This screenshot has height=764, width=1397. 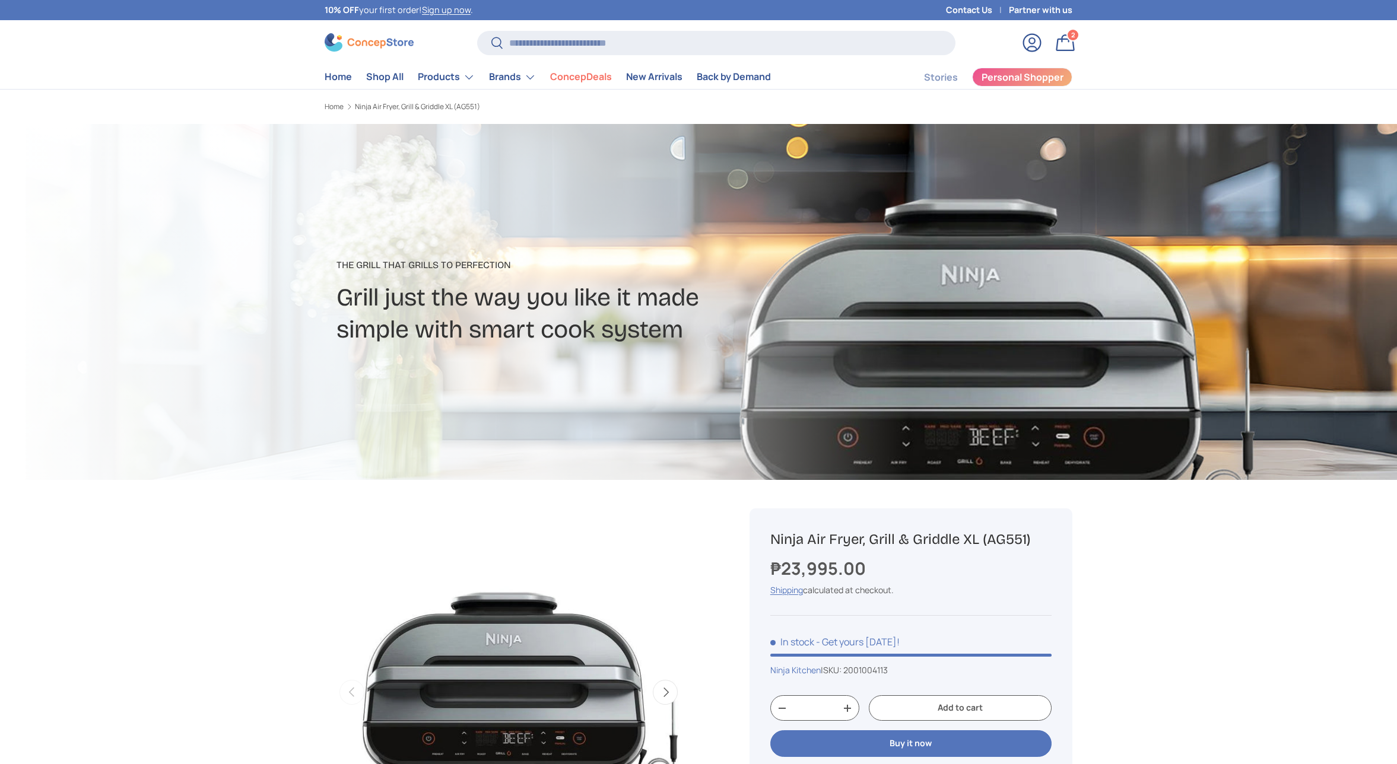 I want to click on a: ConcepDeals, so click(x=581, y=77).